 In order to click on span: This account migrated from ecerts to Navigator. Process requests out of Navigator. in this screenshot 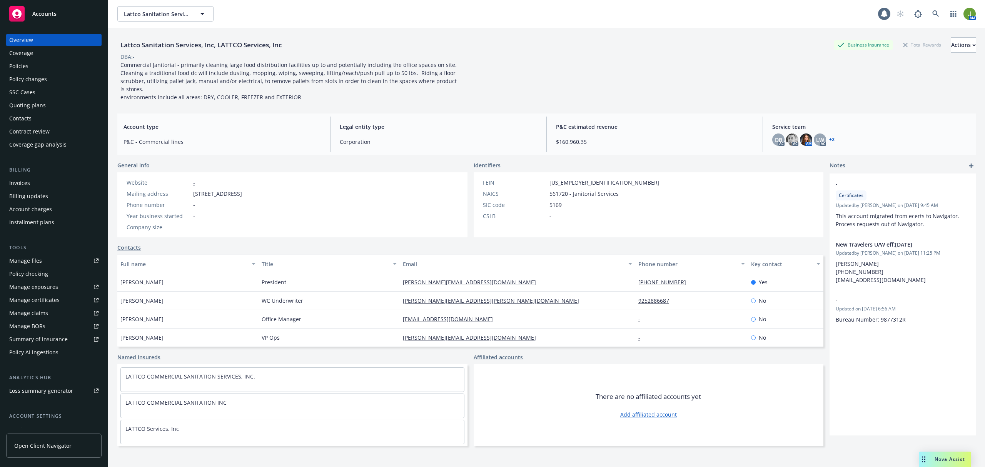, I will do `click(898, 220)`.